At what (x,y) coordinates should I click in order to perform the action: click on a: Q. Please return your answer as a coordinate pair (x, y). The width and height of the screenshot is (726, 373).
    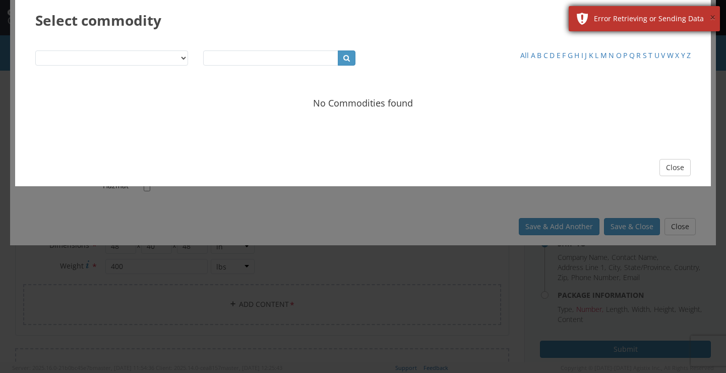
    Looking at the image, I should click on (632, 55).